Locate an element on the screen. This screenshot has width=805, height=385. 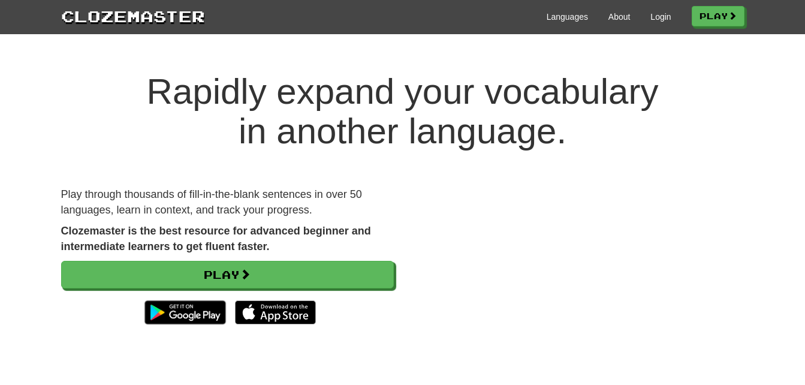
a: Languages is located at coordinates (567, 17).